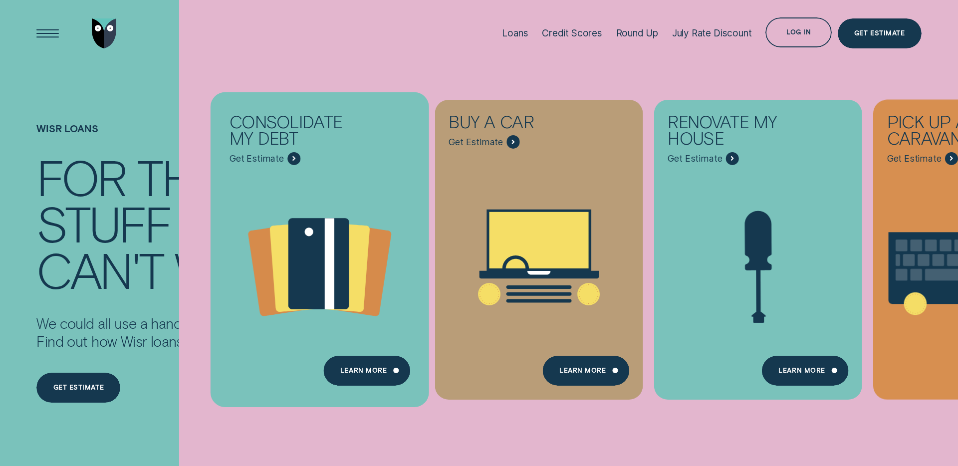  I want to click on div: Round Up, so click(637, 33).